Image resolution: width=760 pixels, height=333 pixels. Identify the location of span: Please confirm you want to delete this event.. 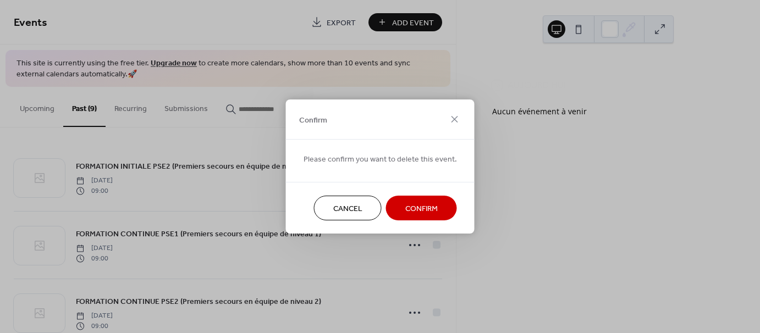
(380, 160).